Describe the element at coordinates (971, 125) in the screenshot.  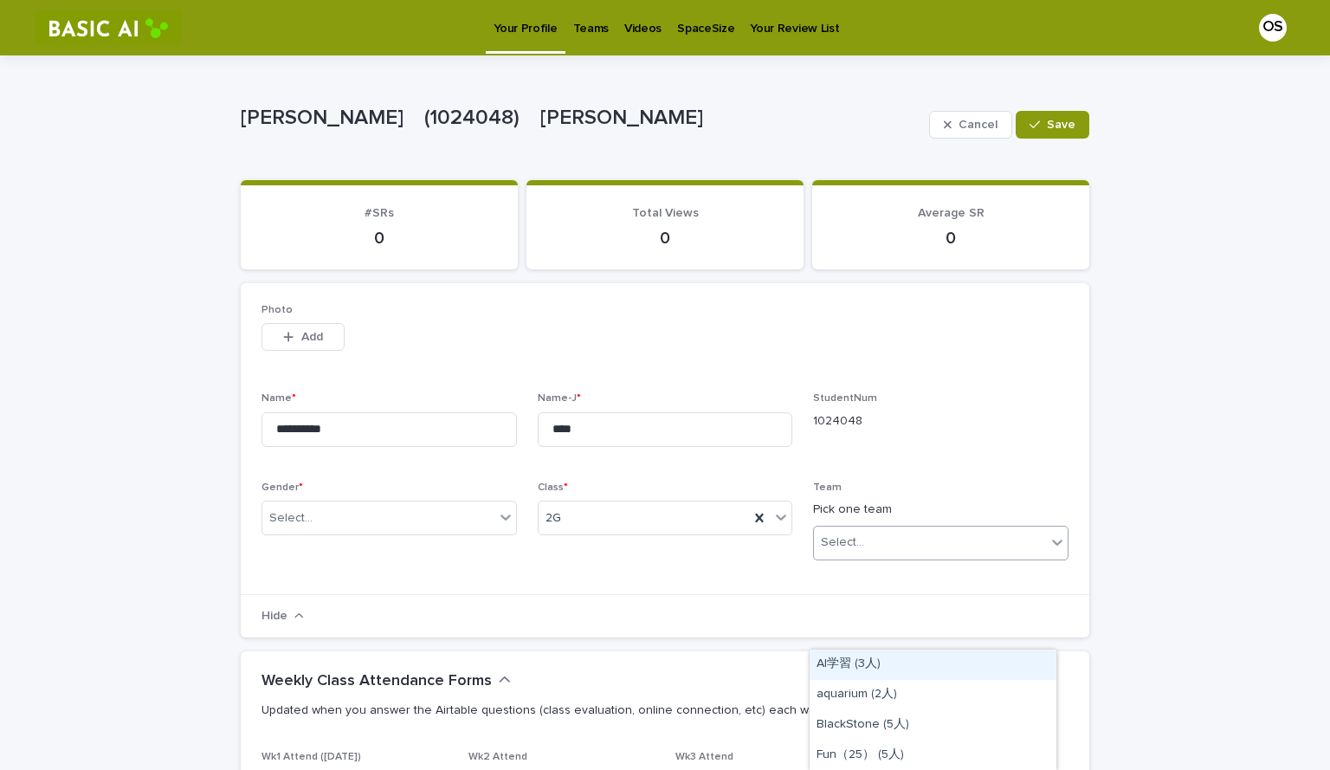
I see `button: Cancel` at that location.